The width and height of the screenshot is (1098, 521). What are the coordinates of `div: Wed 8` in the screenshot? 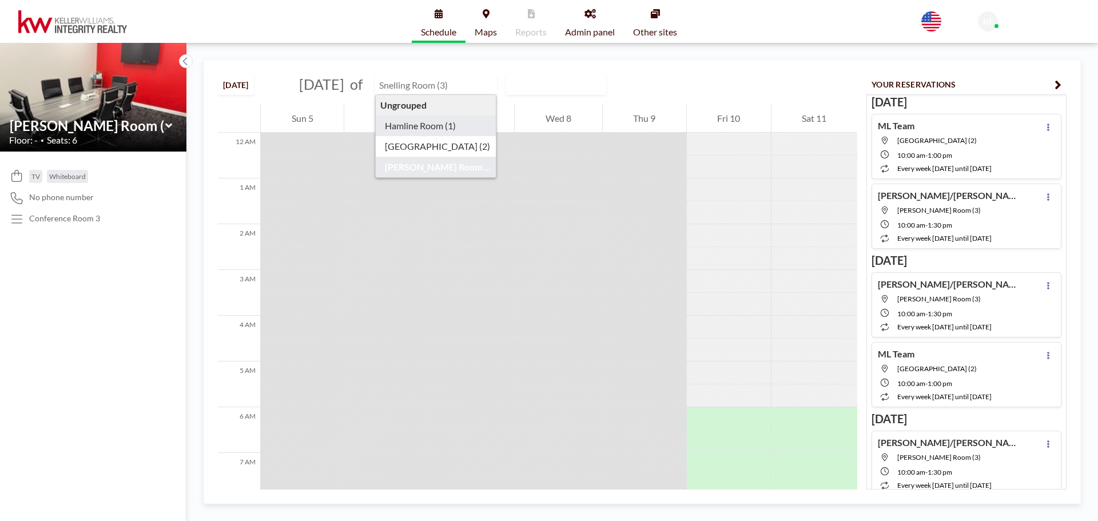 It's located at (558, 118).